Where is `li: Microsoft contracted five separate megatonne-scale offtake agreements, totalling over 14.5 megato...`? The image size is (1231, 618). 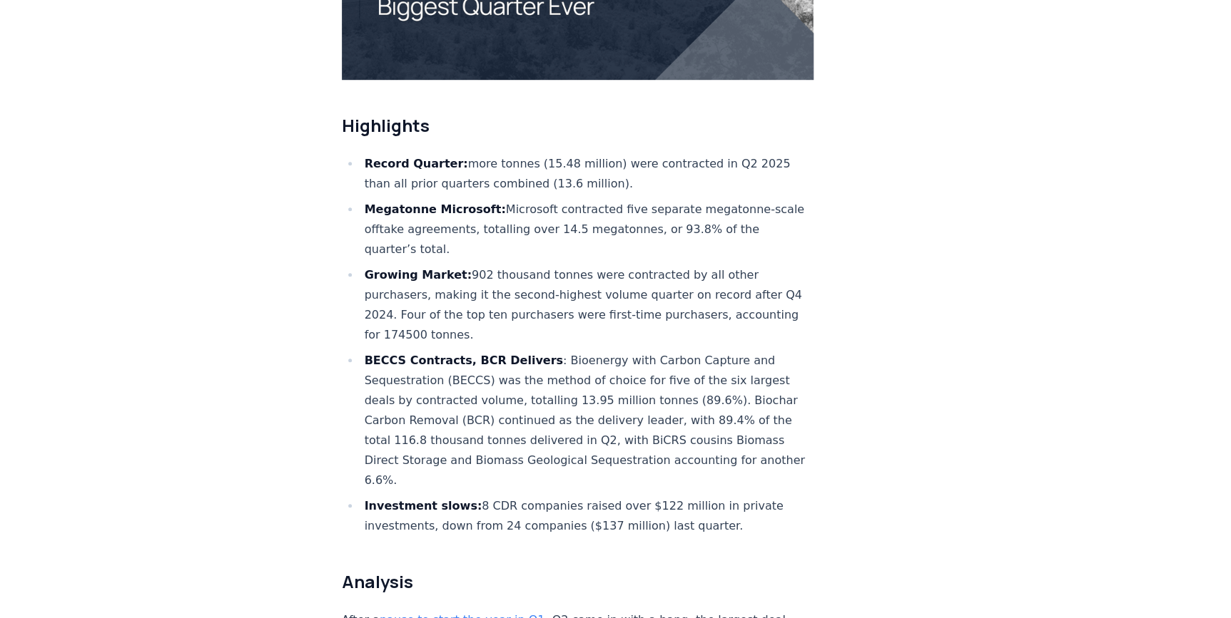
li: Microsoft contracted five separate megatonne-scale offtake agreements, totalling over 14.5 megato... is located at coordinates (587, 230).